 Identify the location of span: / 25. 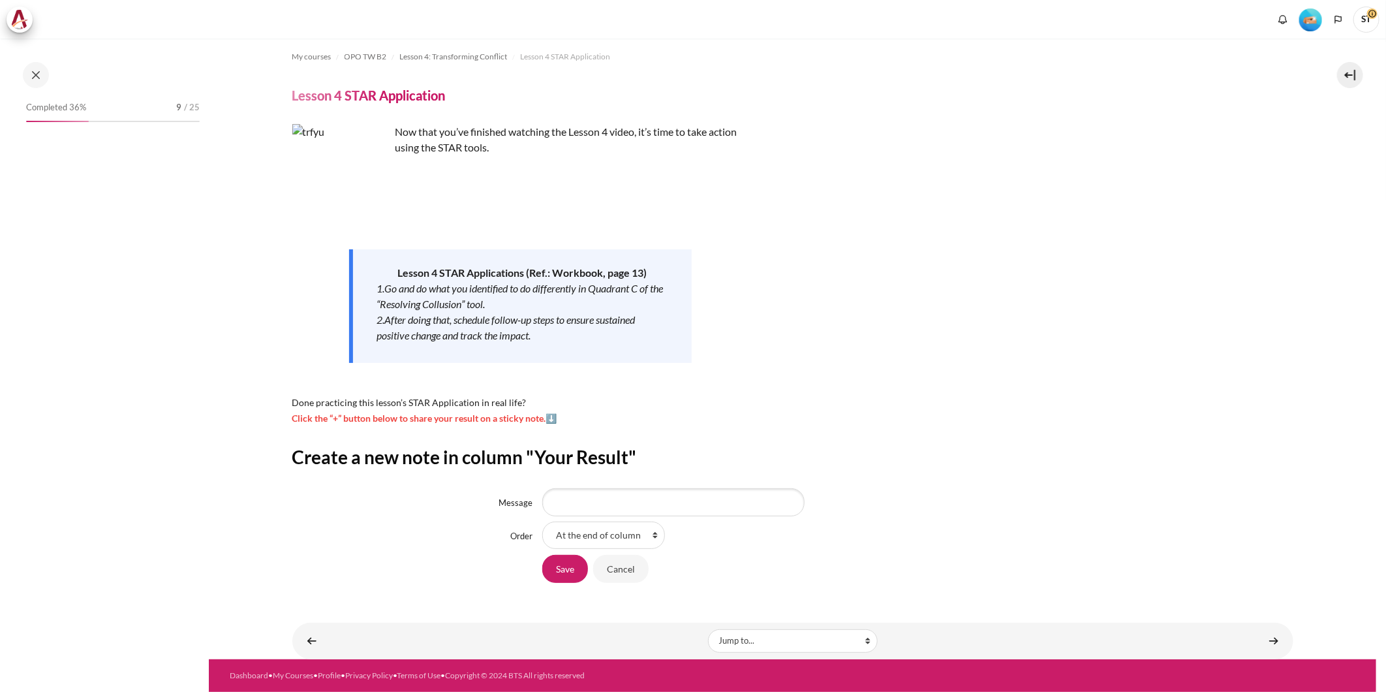
(192, 108).